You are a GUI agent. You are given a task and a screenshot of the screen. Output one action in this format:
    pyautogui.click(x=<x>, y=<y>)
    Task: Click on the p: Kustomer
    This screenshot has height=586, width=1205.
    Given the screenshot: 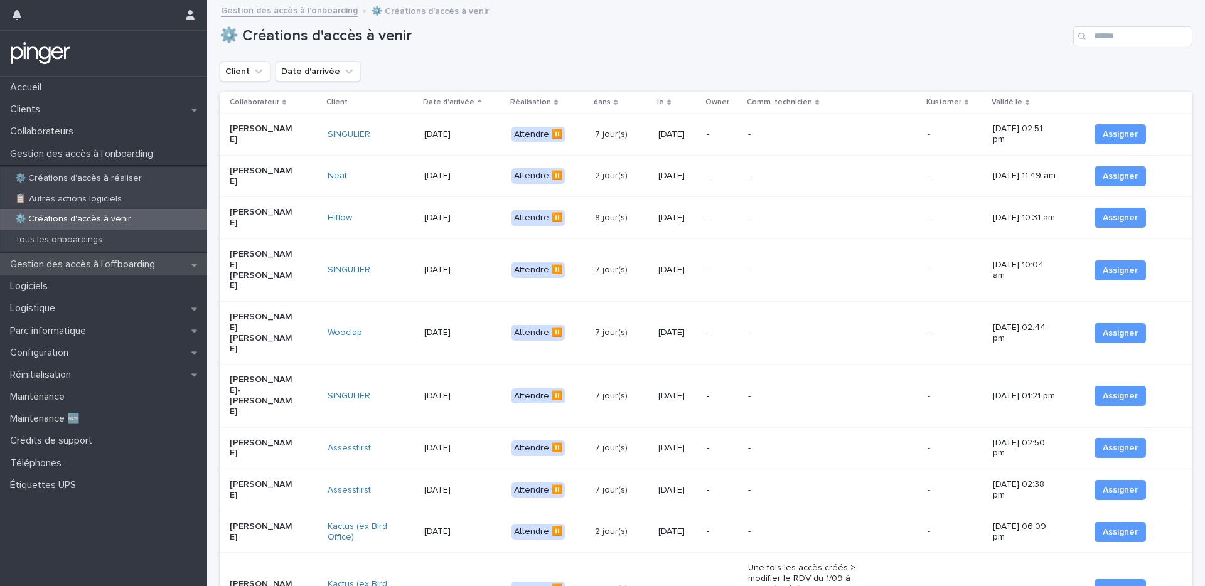 What is the action you would take?
    pyautogui.click(x=944, y=102)
    